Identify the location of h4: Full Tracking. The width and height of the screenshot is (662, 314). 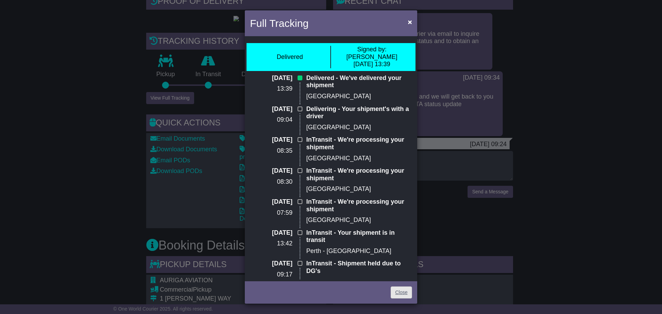
(279, 23).